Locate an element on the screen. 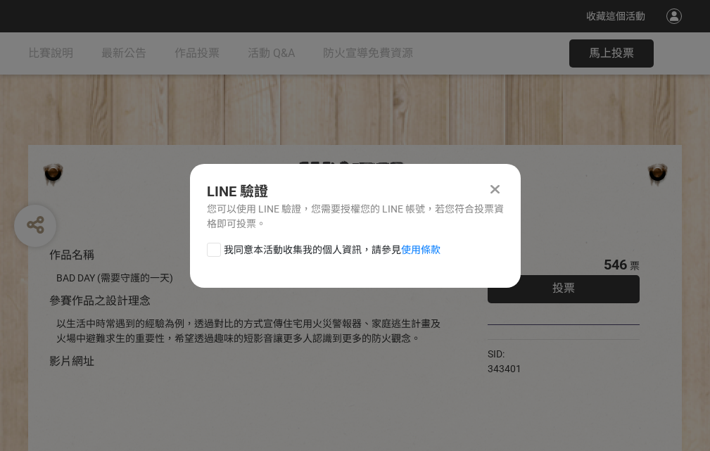 The width and height of the screenshot is (710, 451). span: 防火宣導免費資源 is located at coordinates (368, 53).